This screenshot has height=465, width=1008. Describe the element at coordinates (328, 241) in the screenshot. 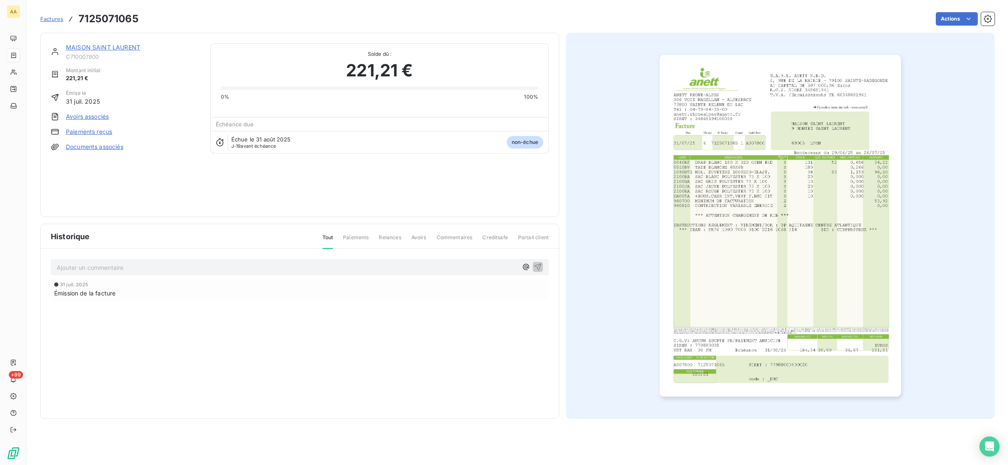

I see `span: Tout` at that location.